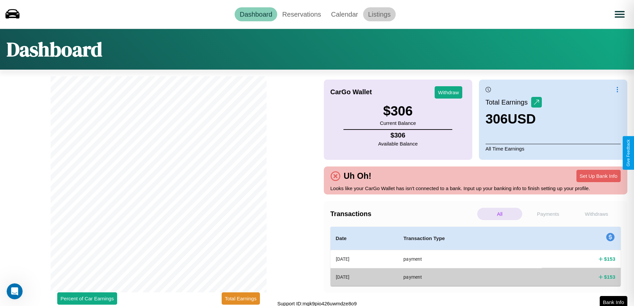 The image size is (634, 306). I want to click on p: Withdraws, so click(597, 214).